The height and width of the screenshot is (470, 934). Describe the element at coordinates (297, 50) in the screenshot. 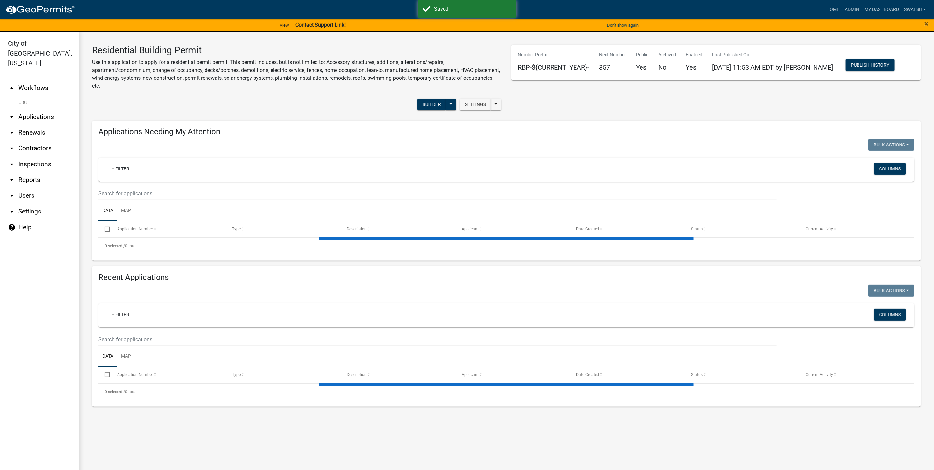

I see `h3: Residential Building Permit` at that location.